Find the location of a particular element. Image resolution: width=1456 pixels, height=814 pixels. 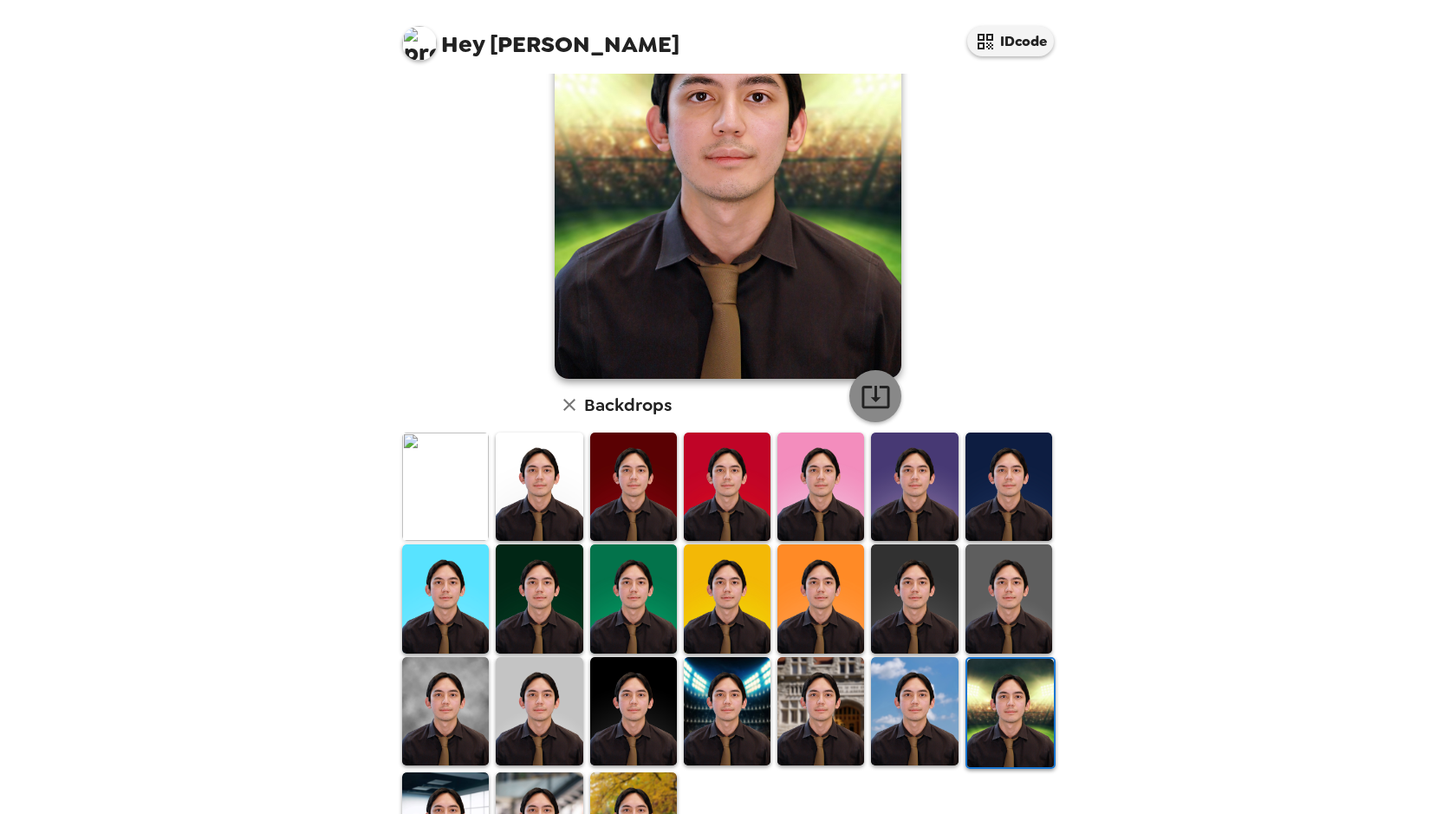

span: Hey is located at coordinates (462, 44).